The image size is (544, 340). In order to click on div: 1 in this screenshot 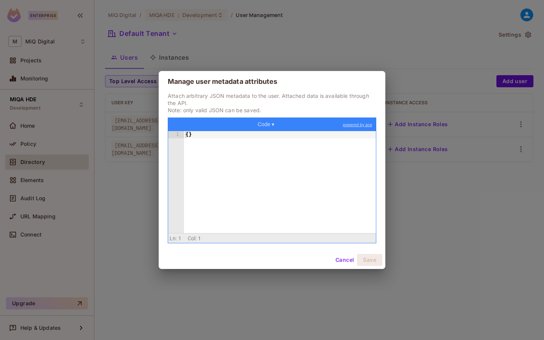, I will do `click(176, 134)`.